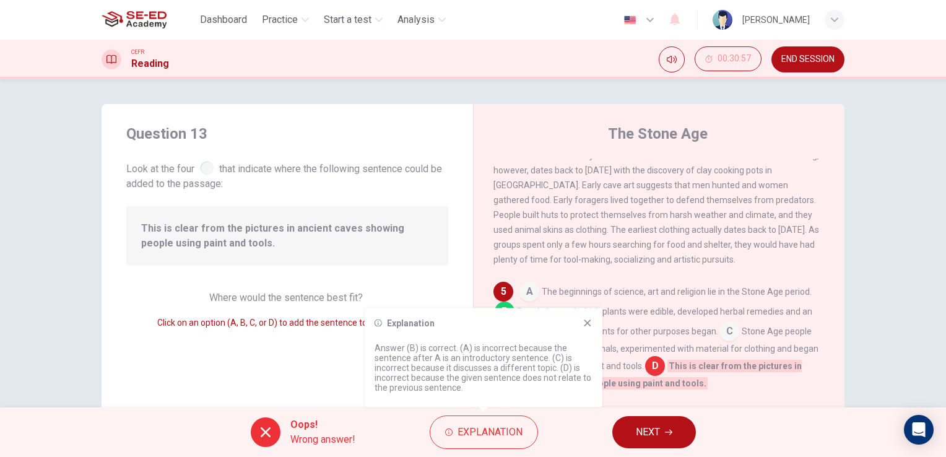 Image resolution: width=946 pixels, height=457 pixels. Describe the element at coordinates (919, 430) in the screenshot. I see `div: Open Intercom Messenger` at that location.